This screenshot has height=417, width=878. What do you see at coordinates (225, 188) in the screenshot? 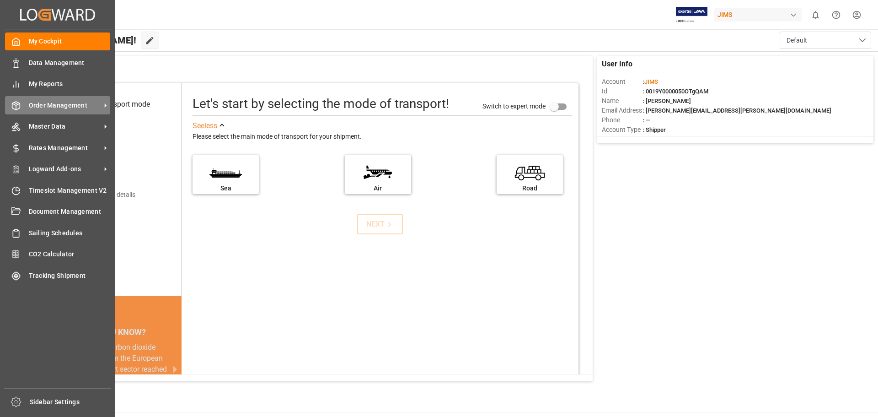
I see `div: Sea` at bounding box center [225, 188].